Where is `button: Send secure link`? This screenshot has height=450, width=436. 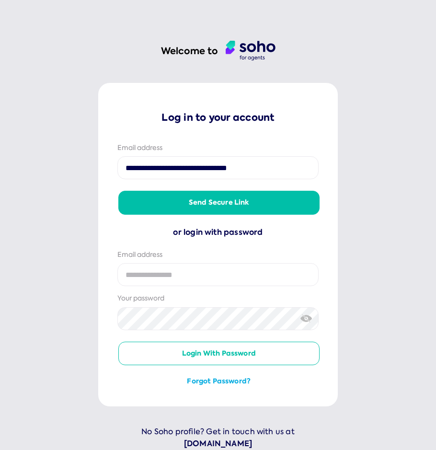
button: Send secure link is located at coordinates (219, 203).